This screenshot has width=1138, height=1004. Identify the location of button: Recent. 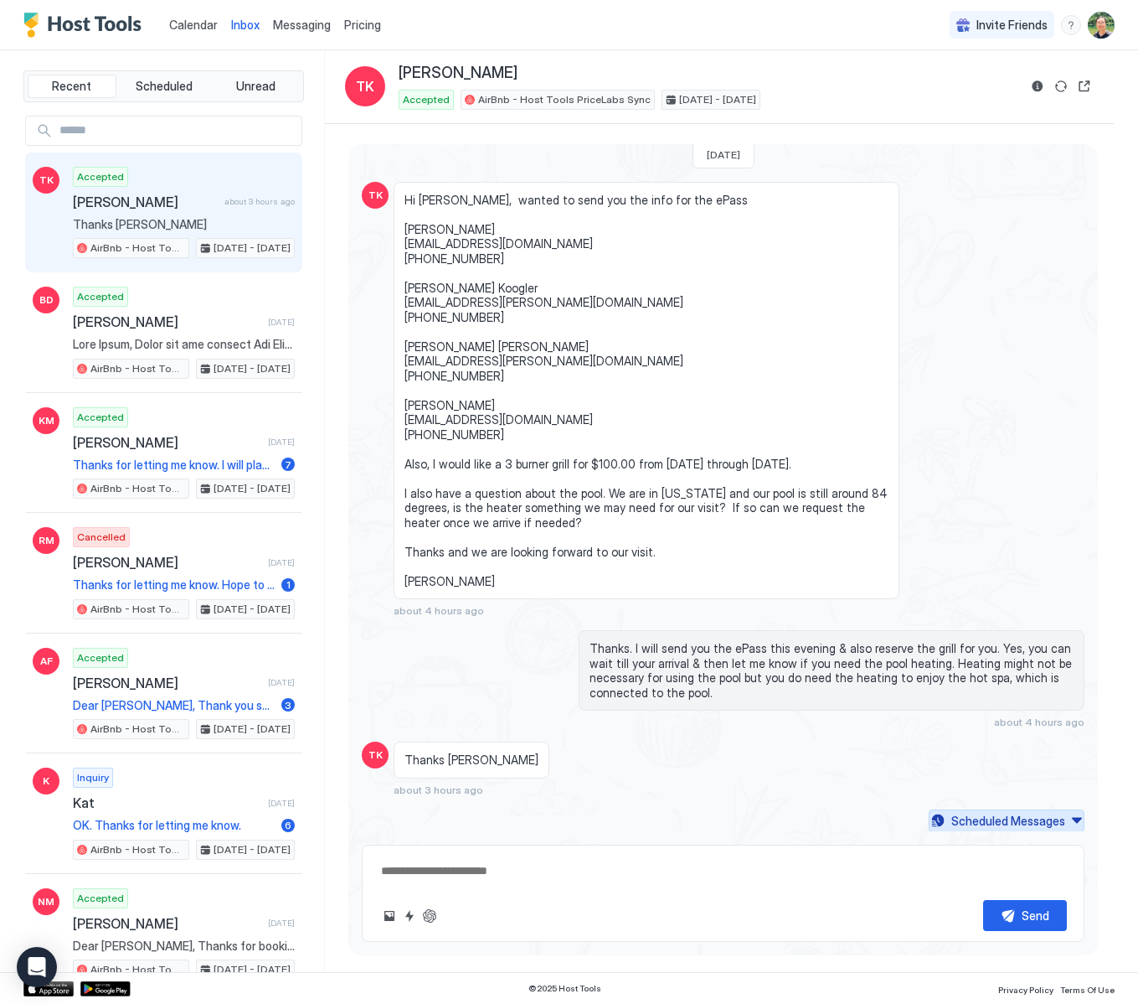
(72, 86).